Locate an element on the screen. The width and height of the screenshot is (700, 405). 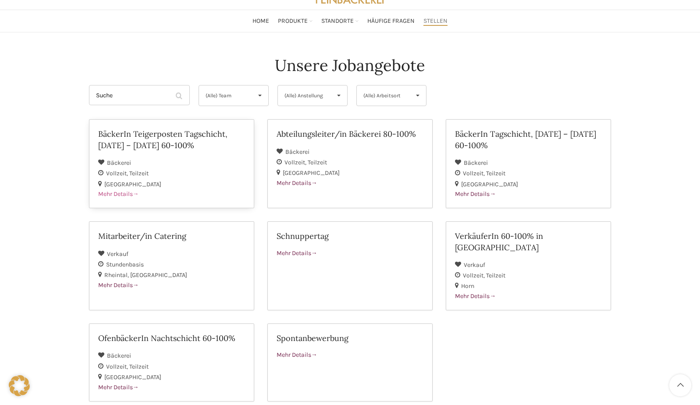
a: Häufige Fragen is located at coordinates (391, 21).